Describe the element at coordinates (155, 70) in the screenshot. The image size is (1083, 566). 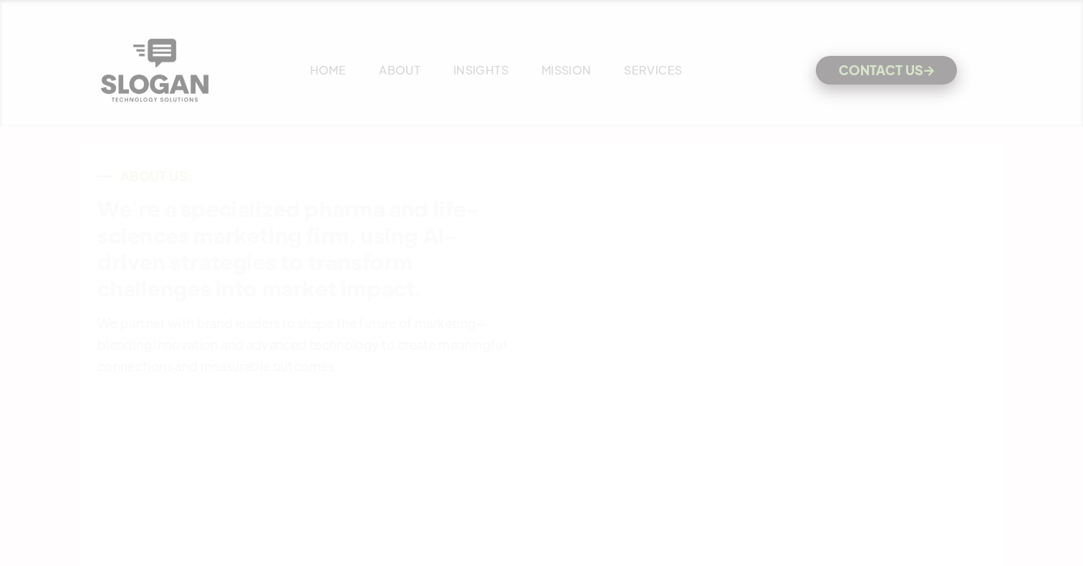
I see `a: home` at that location.